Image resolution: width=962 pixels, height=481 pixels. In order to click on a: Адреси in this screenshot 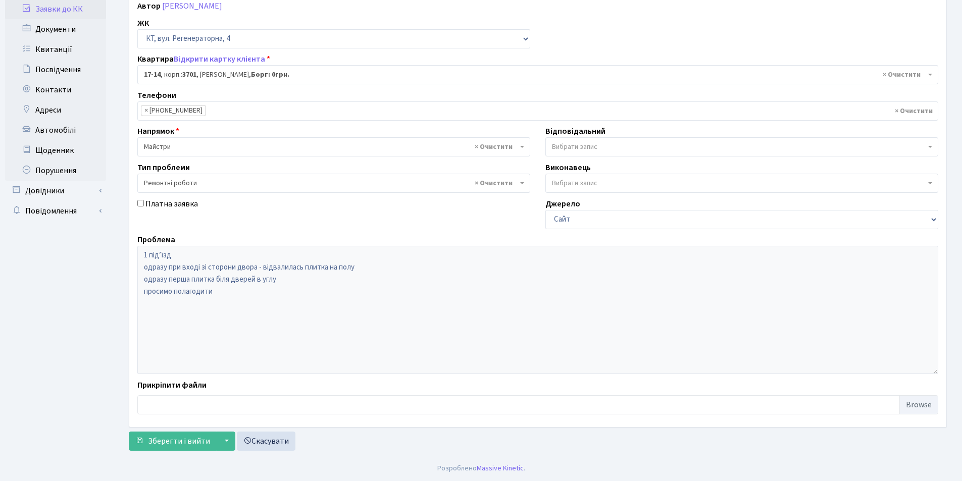, I will do `click(56, 110)`.